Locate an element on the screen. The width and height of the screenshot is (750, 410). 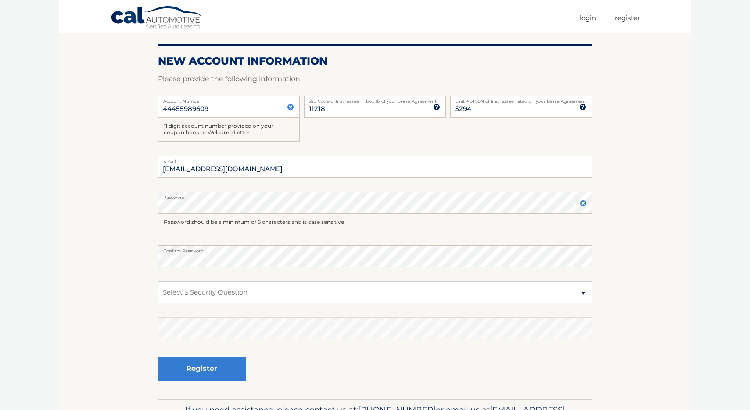
h2: New Account Information is located at coordinates (375, 61).